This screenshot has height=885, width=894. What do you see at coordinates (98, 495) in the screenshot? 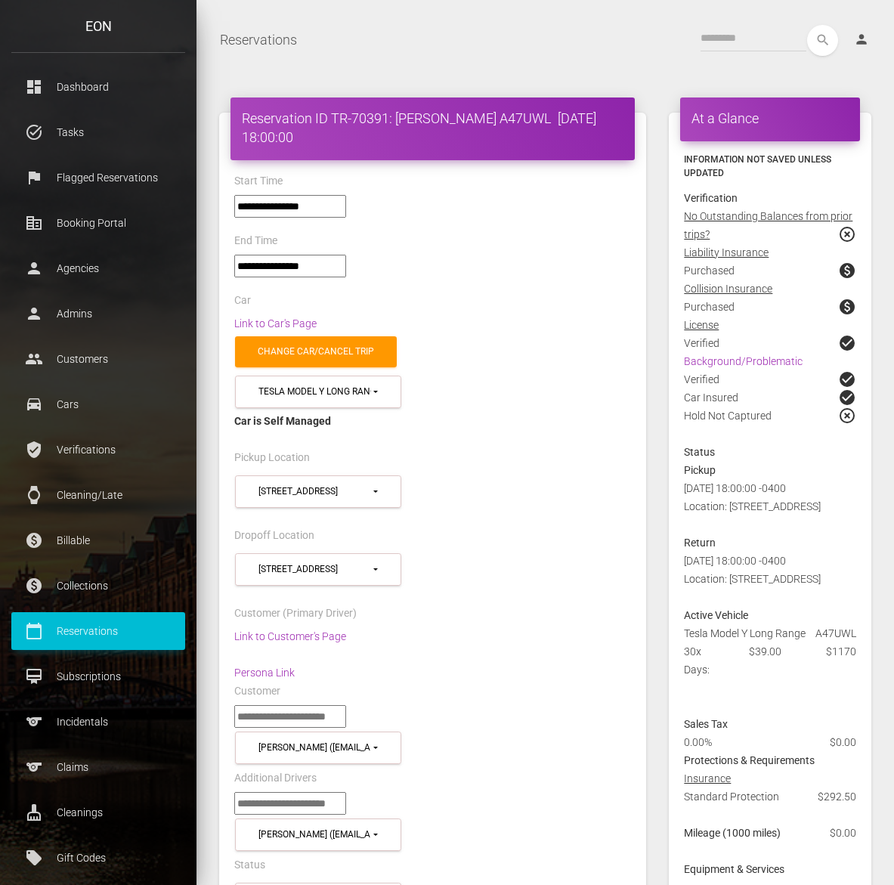
I see `a: watch Cleaning/Late` at bounding box center [98, 495].